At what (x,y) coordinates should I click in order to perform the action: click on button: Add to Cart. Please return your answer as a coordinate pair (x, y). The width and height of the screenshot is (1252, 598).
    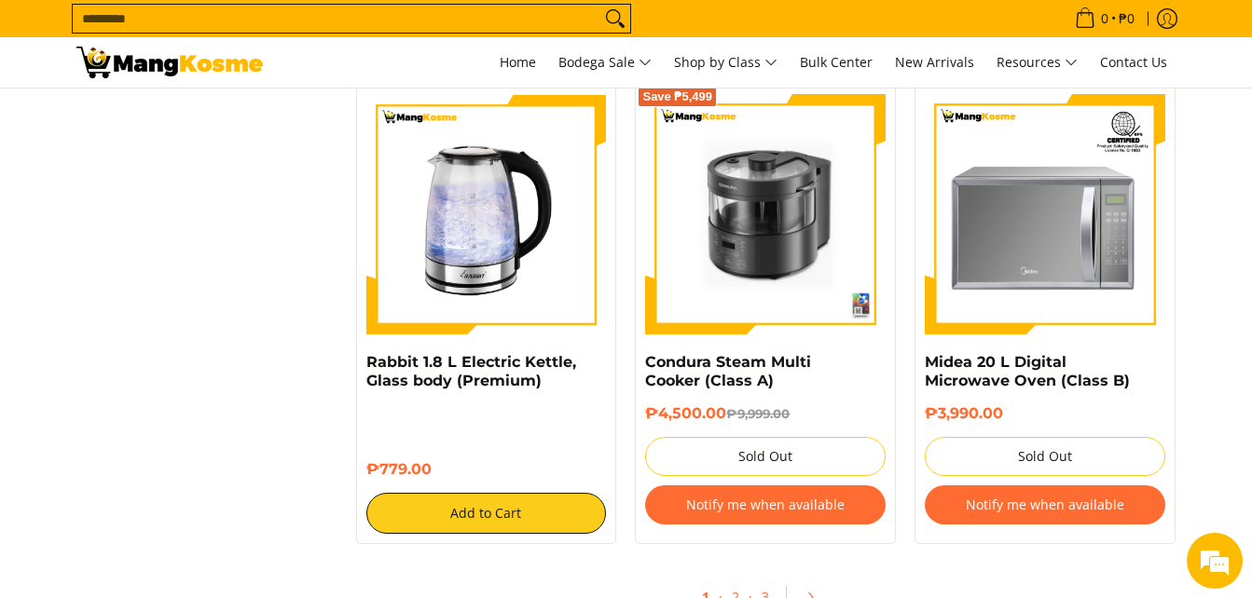
    Looking at the image, I should click on (486, 514).